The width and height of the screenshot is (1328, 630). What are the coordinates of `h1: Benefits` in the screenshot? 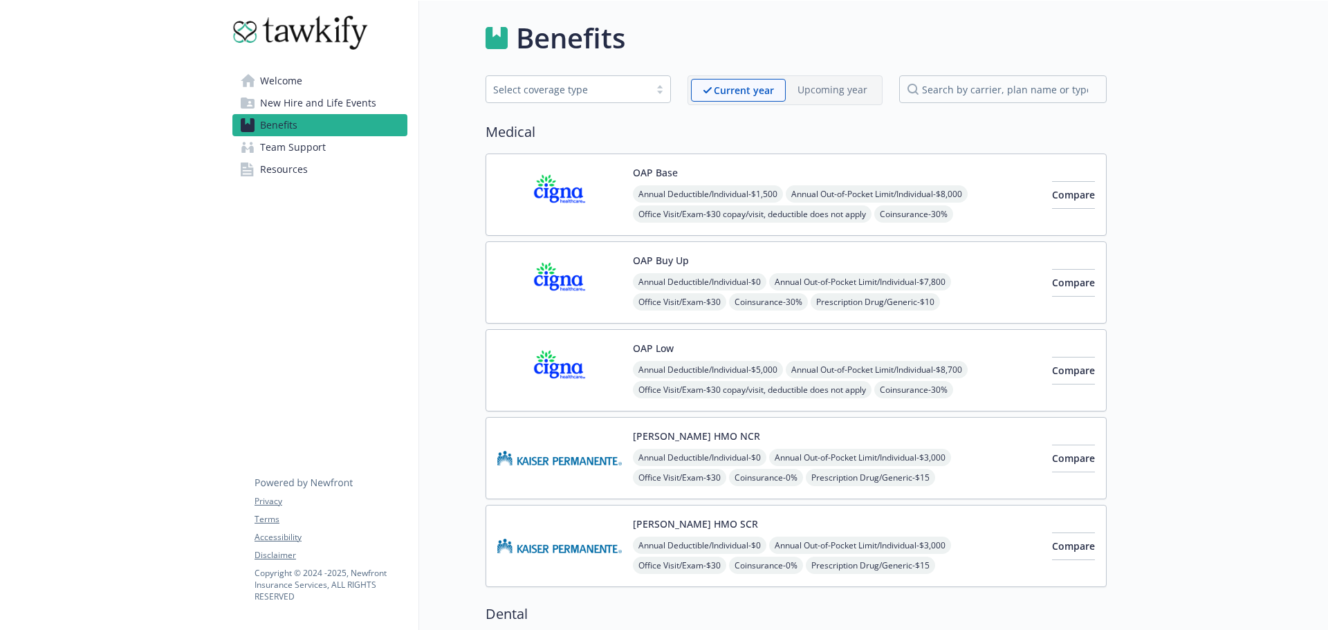 It's located at (570, 38).